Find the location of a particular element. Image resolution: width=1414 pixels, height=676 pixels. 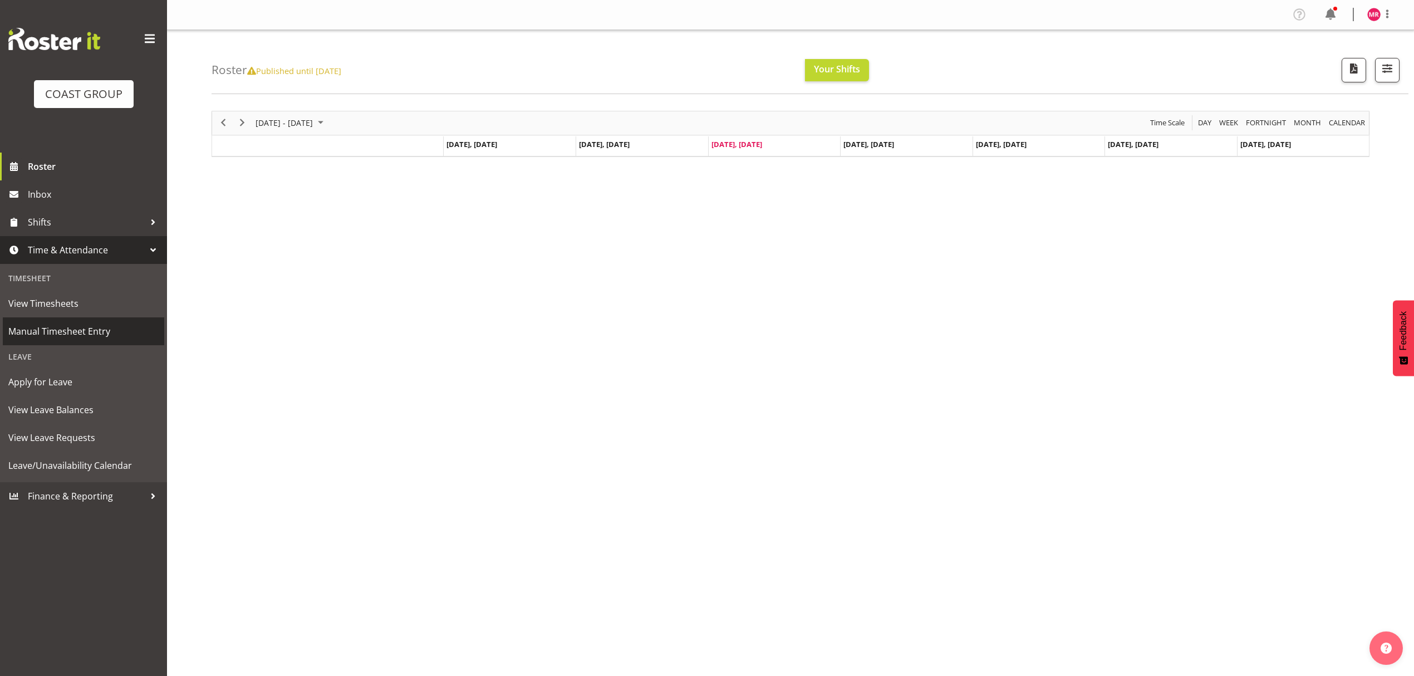

img: Rosterit website logo is located at coordinates (54, 39).